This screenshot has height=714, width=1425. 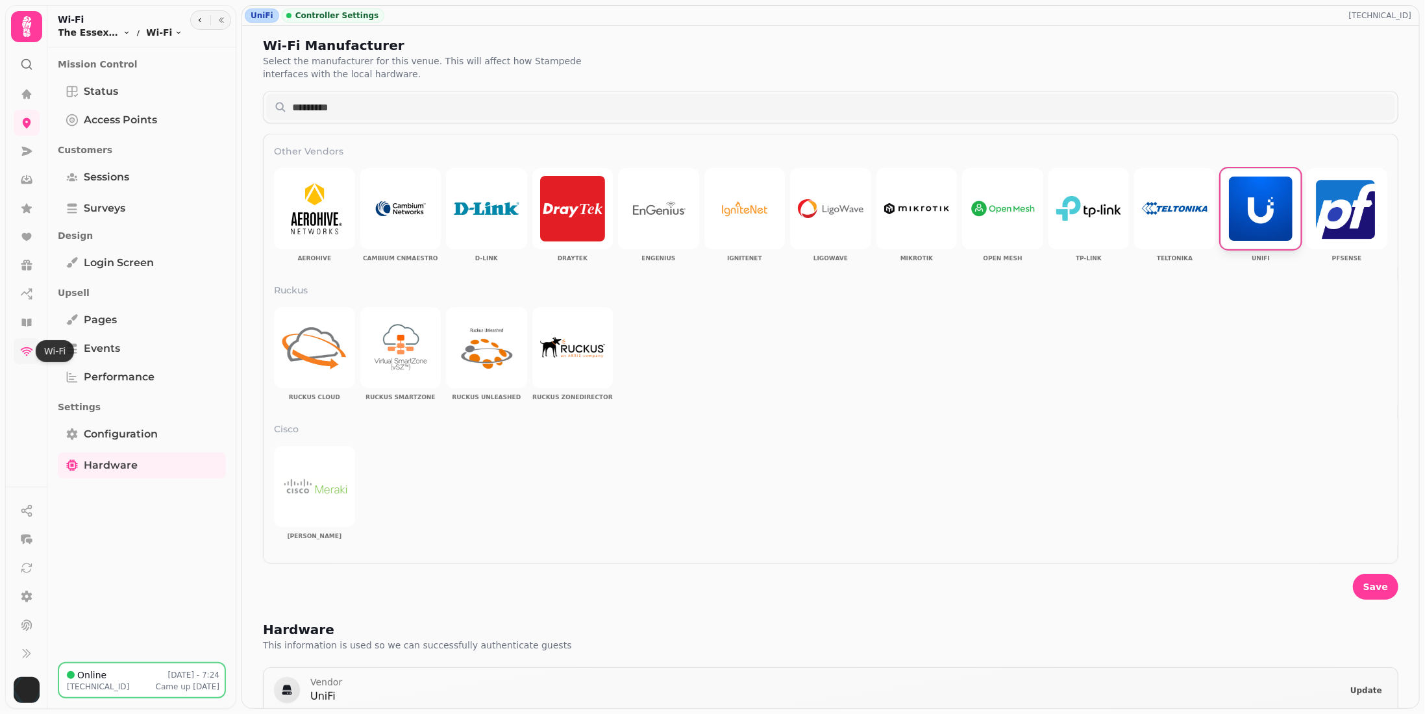 What do you see at coordinates (745, 259) in the screenshot?
I see `p: IgniteNet` at bounding box center [745, 259].